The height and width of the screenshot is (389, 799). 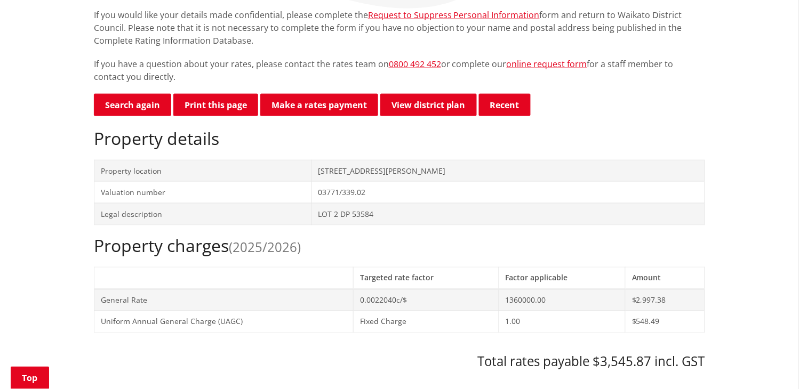 What do you see at coordinates (665, 322) in the screenshot?
I see `td: $548.49` at bounding box center [665, 322].